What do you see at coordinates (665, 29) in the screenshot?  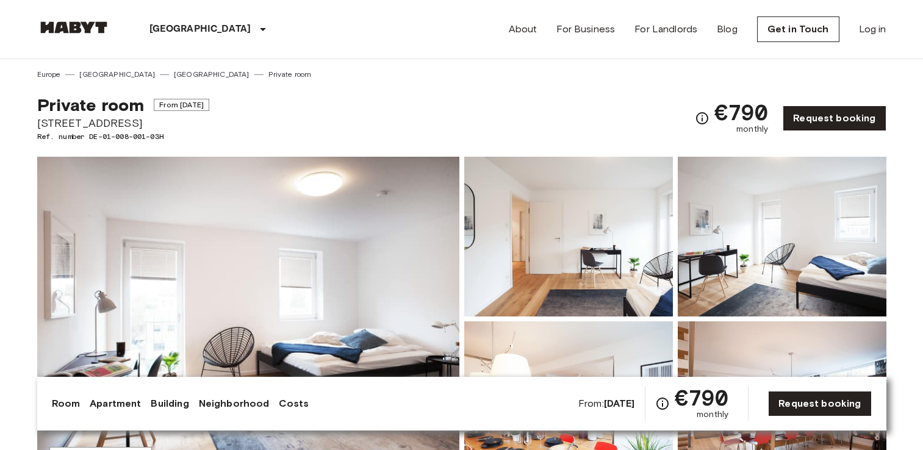 I see `a: For Landlords` at bounding box center [665, 29].